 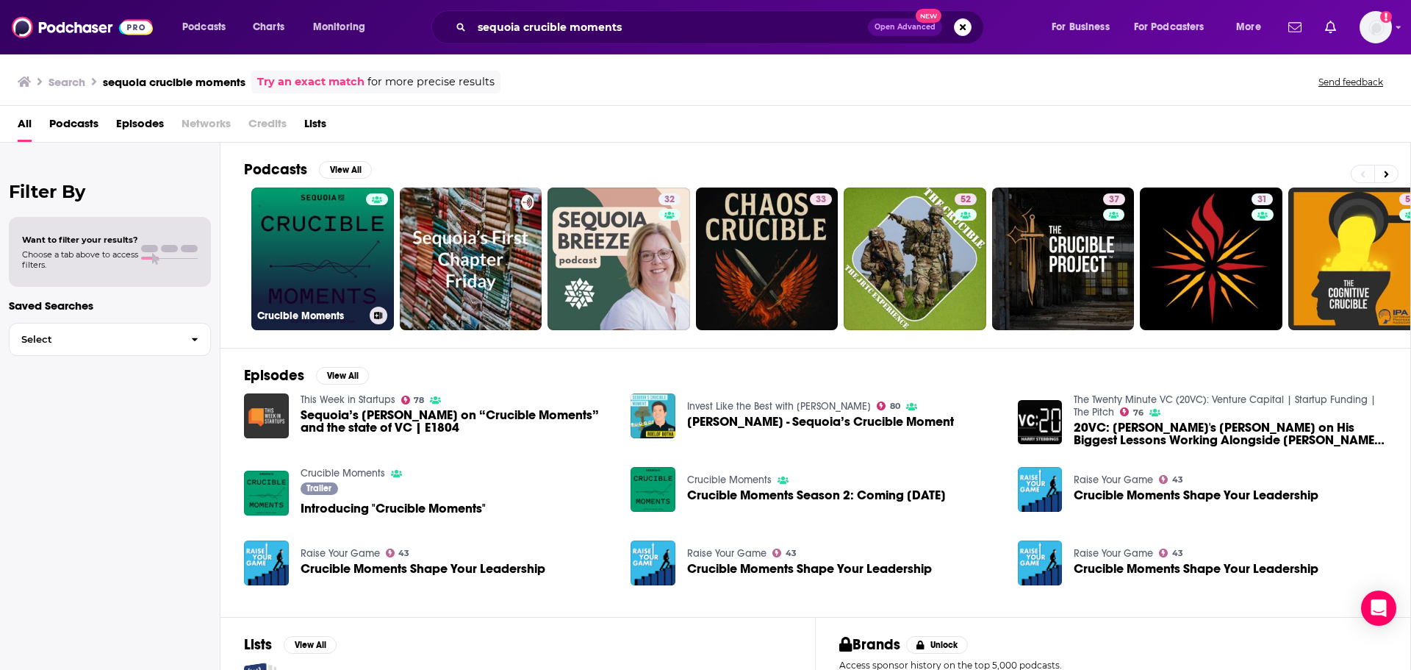 I want to click on span: More, so click(x=1249, y=27).